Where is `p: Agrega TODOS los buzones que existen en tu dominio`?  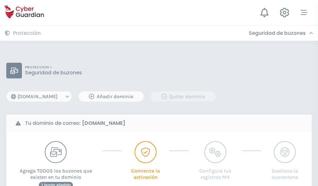 p: Agrega TODOS los buzones que existen en tu dominio is located at coordinates (56, 171).